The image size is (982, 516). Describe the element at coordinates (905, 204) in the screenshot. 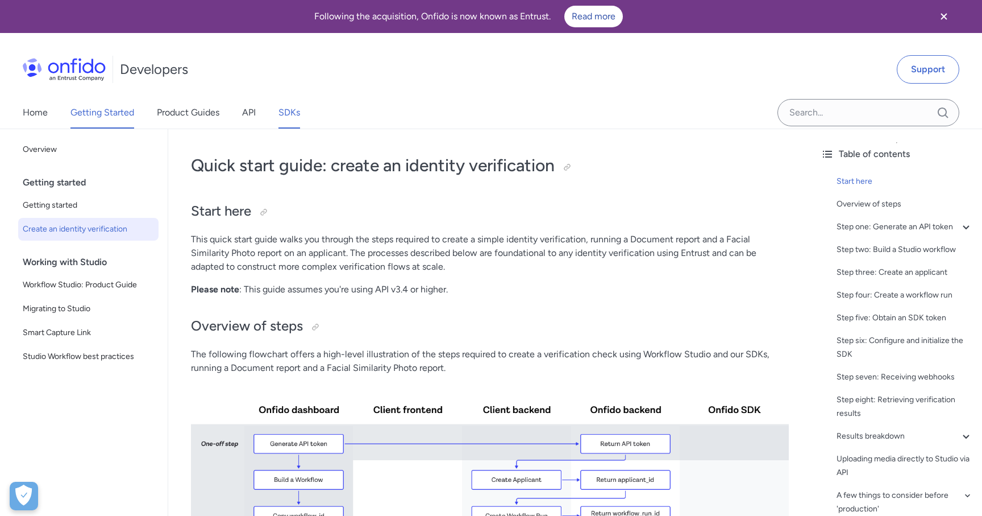

I see `div: Overview of steps` at that location.